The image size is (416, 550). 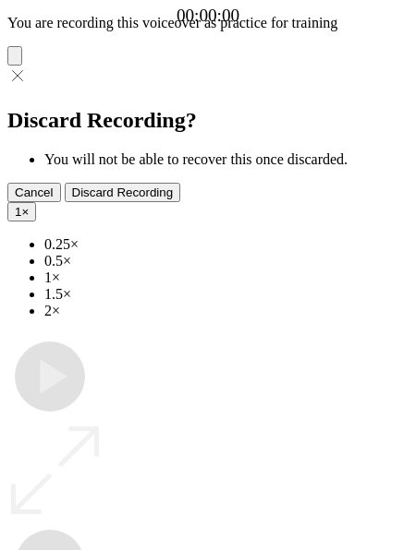 What do you see at coordinates (226, 278) in the screenshot?
I see `li: 1×` at bounding box center [226, 278].